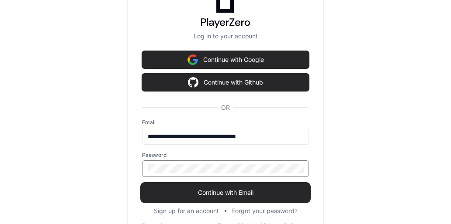  I want to click on button: Continue with Google, so click(225, 60).